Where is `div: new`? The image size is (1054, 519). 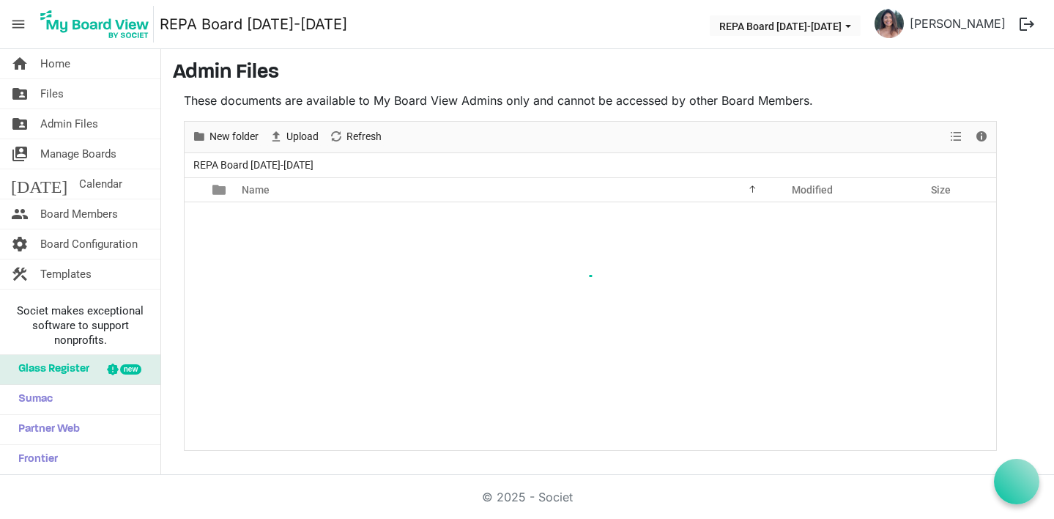
div: new is located at coordinates (130, 369).